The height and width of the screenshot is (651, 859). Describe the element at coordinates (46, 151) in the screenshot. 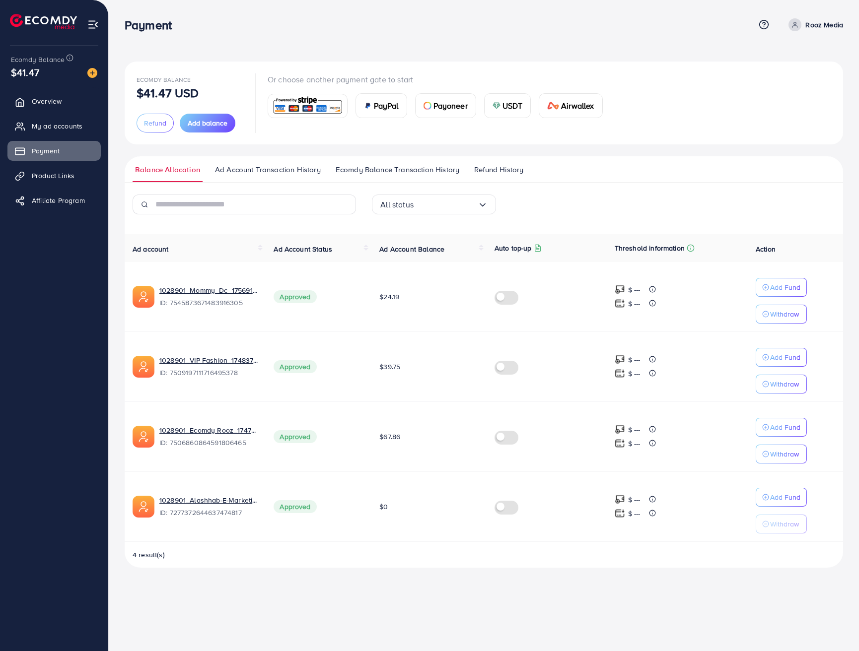

I see `span: Payment` at that location.